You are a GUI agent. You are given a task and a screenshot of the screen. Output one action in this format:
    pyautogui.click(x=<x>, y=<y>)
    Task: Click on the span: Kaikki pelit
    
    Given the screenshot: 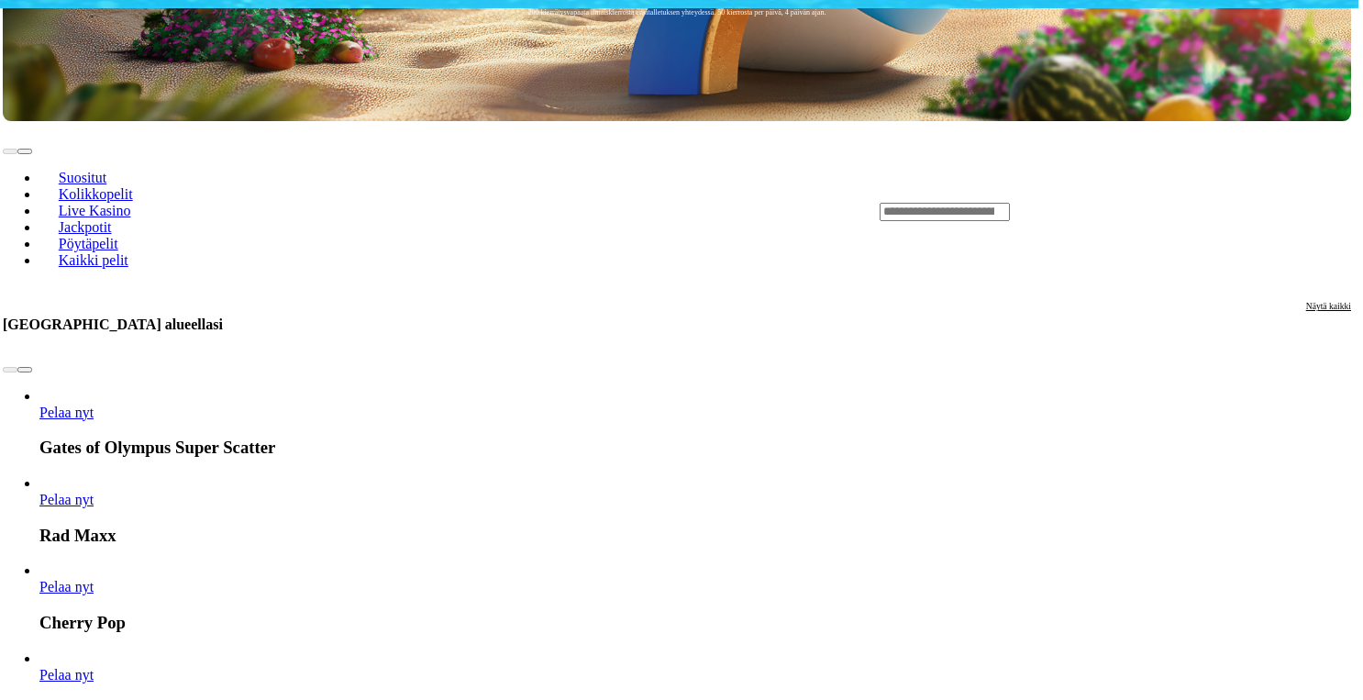 What is the action you would take?
    pyautogui.click(x=94, y=260)
    